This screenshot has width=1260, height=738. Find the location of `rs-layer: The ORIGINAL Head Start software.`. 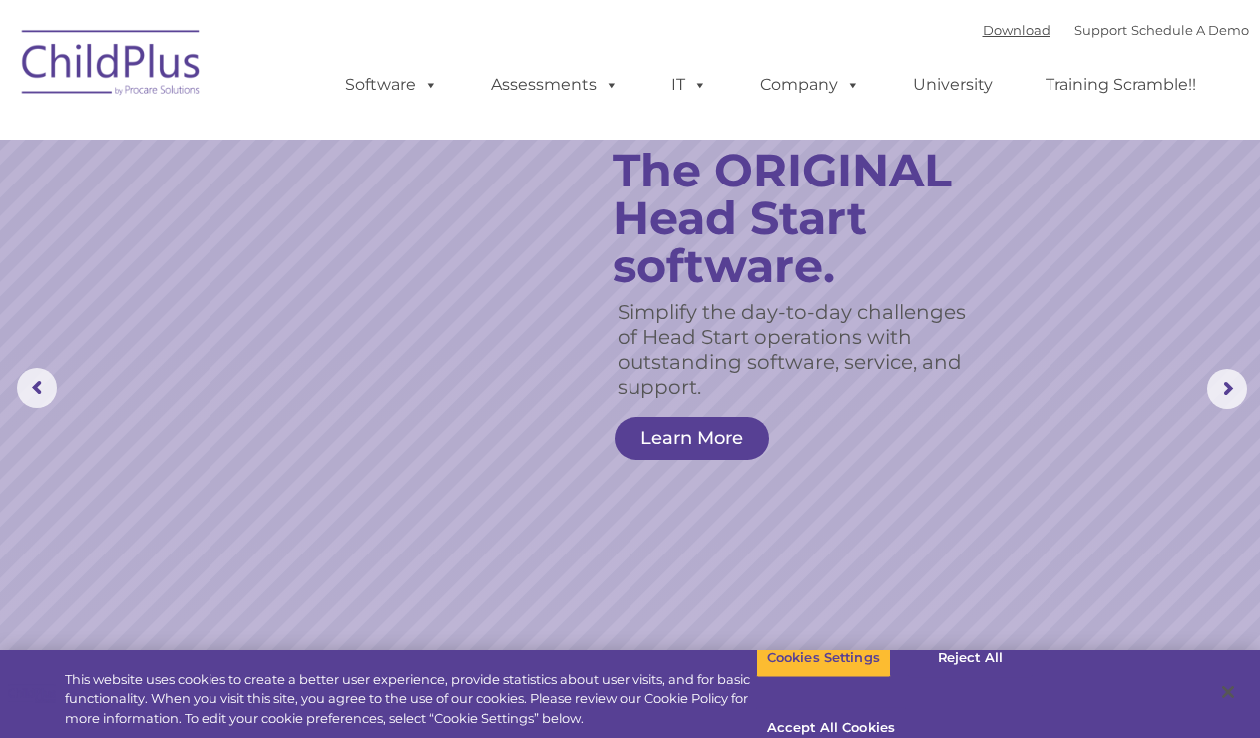

rs-layer: The ORIGINAL Head Start software. is located at coordinates (809, 218).